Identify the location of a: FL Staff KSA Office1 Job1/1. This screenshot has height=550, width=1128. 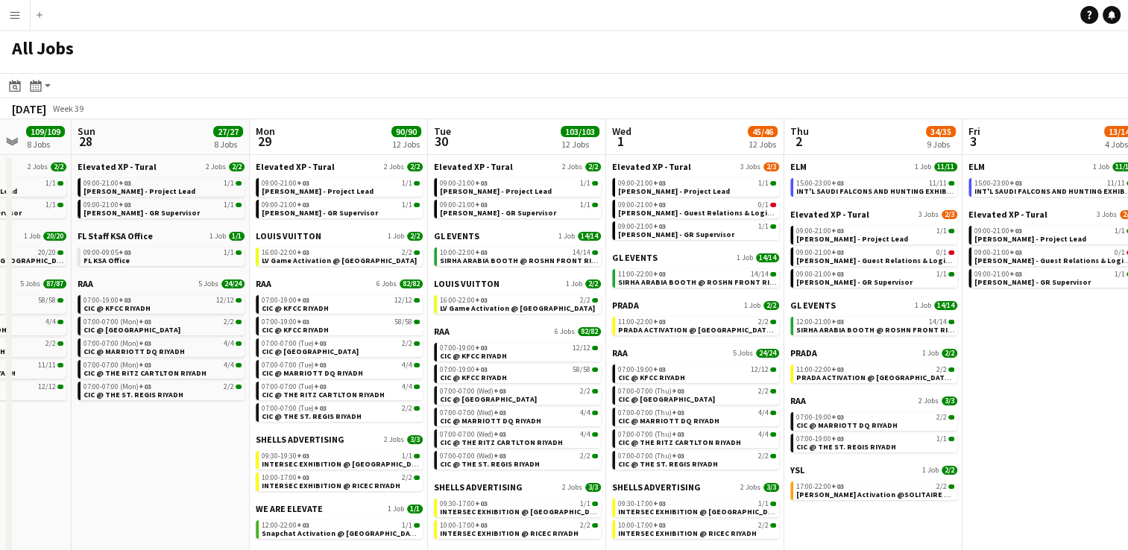
(161, 236).